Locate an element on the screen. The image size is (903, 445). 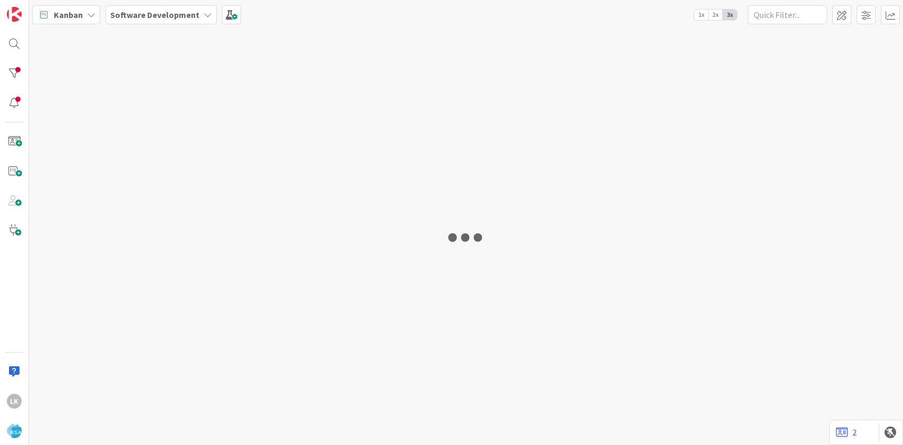
span: Kanban is located at coordinates (68, 15).